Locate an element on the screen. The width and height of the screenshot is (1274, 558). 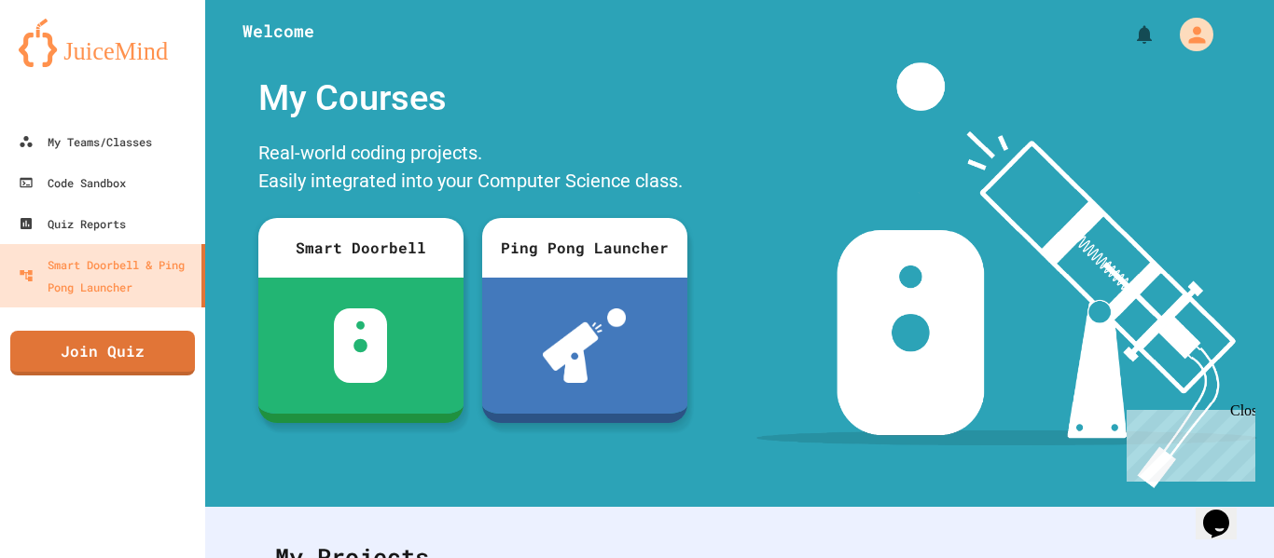
div: Real-world coding projects. Easily integrated into your Computer Science class. is located at coordinates (473, 169).